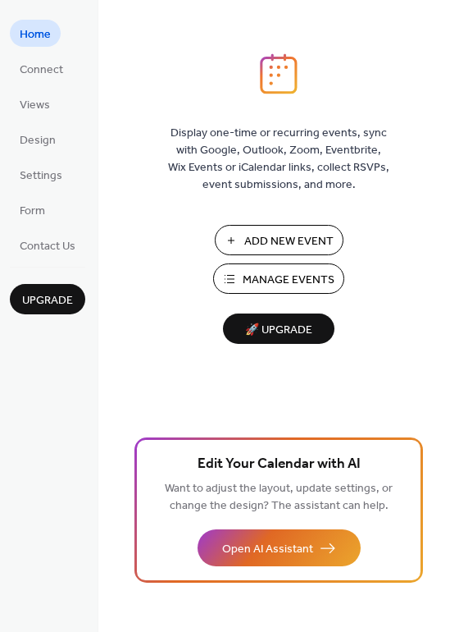  I want to click on span: Form, so click(32, 211).